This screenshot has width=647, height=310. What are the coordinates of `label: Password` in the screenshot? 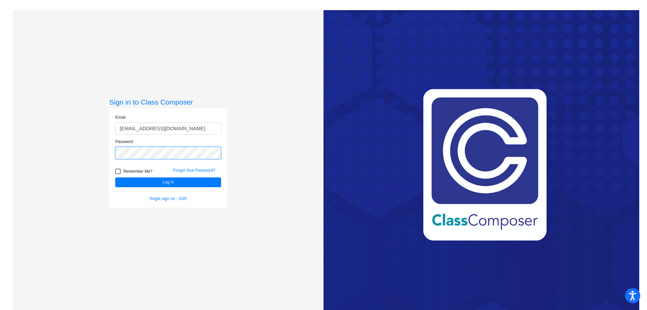 It's located at (124, 142).